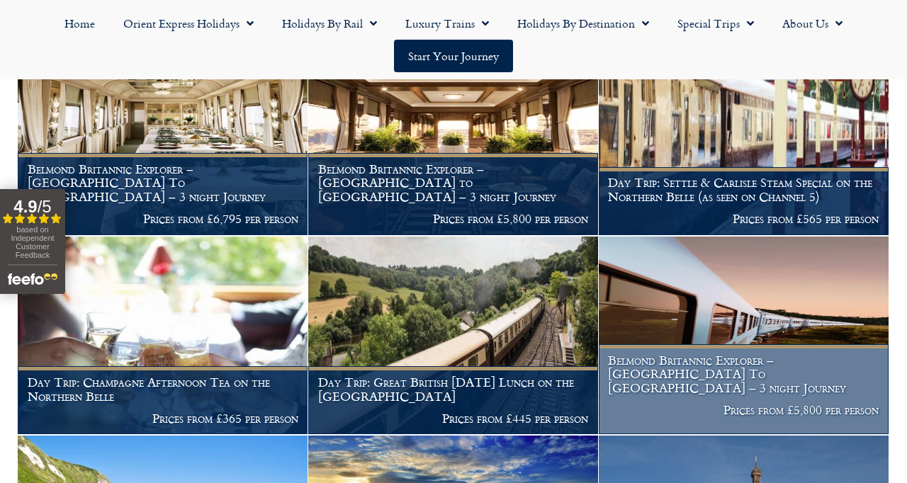 This screenshot has width=907, height=483. What do you see at coordinates (744, 219) in the screenshot?
I see `p: Prices from £565 per person` at bounding box center [744, 219].